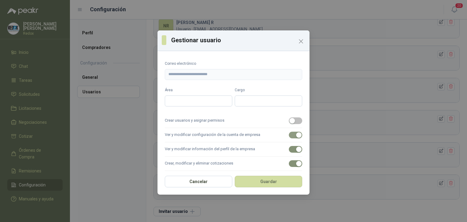 This screenshot has width=467, height=222. I want to click on button: Guardar, so click(268, 181).